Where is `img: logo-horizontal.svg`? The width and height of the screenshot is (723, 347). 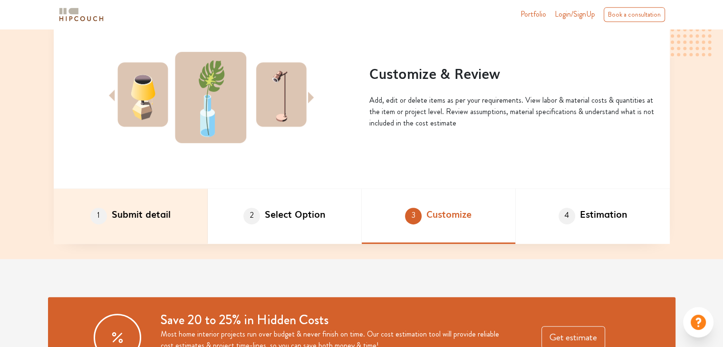 img: logo-horizontal.svg is located at coordinates (81, 14).